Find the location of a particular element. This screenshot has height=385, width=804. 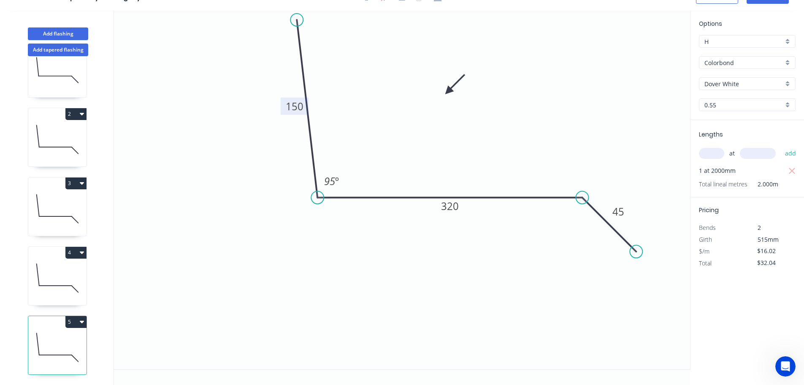

tspan: 320 is located at coordinates (450, 206).